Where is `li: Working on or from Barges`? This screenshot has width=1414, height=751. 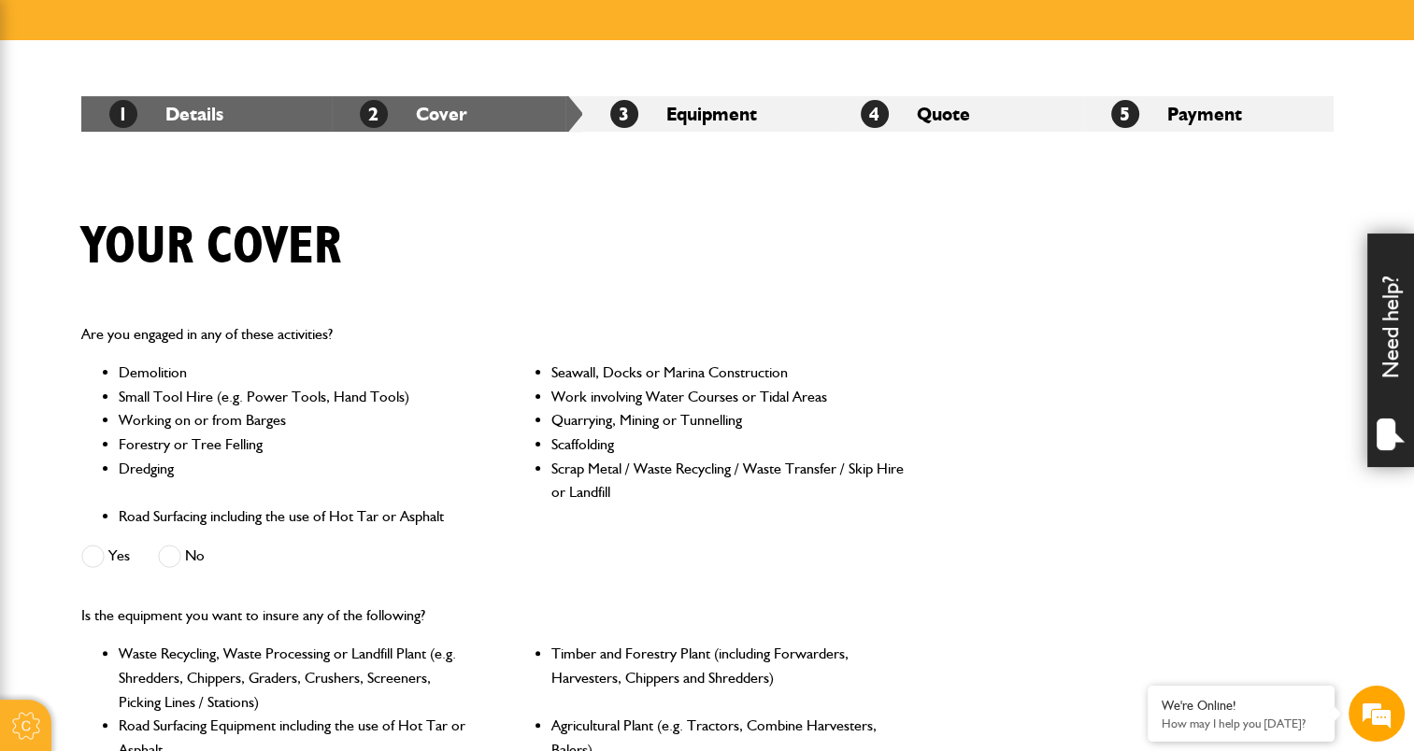 li: Working on or from Barges is located at coordinates (295, 421).